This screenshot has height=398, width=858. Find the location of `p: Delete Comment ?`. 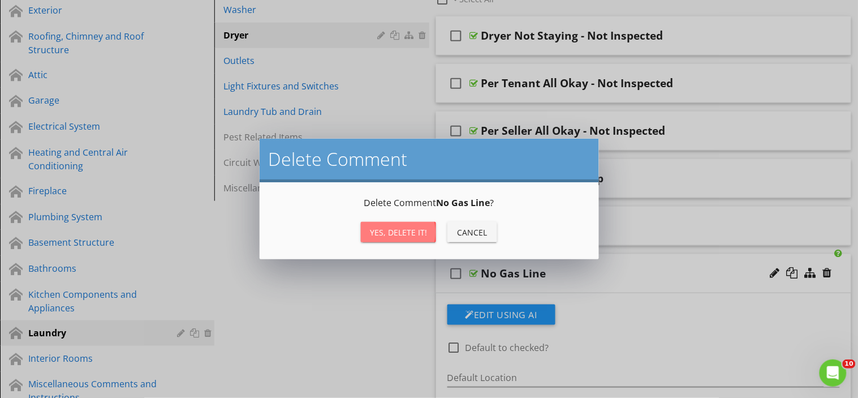

p: Delete Comment ? is located at coordinates (429, 202).